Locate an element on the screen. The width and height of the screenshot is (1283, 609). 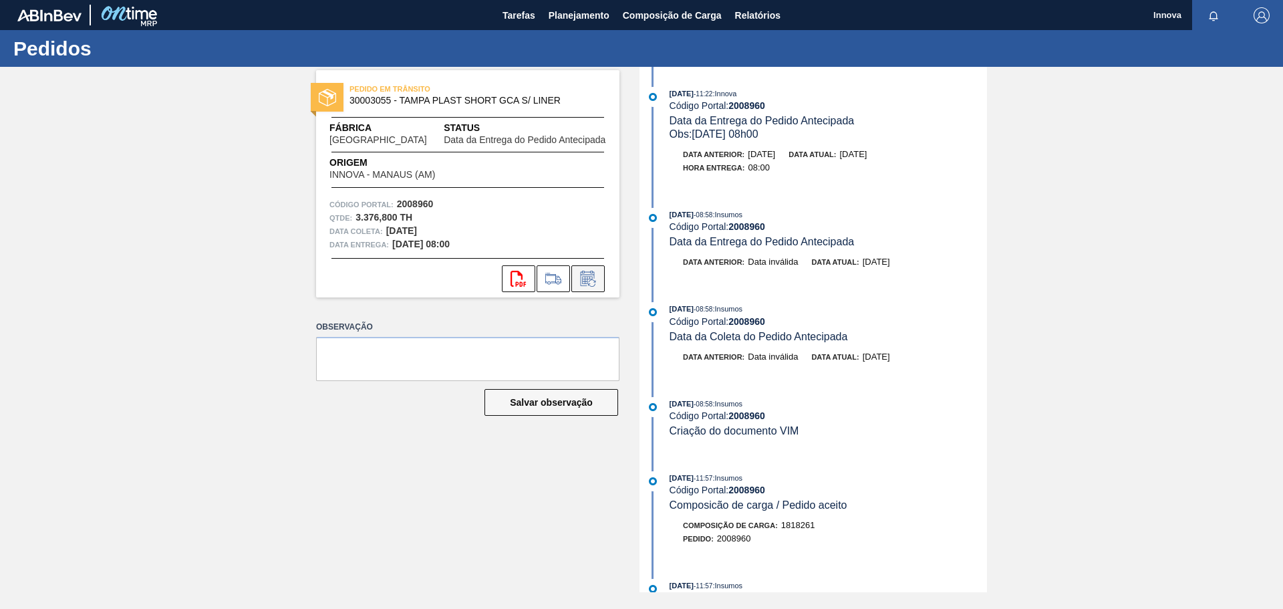
button: Salvar observação is located at coordinates (551, 402).